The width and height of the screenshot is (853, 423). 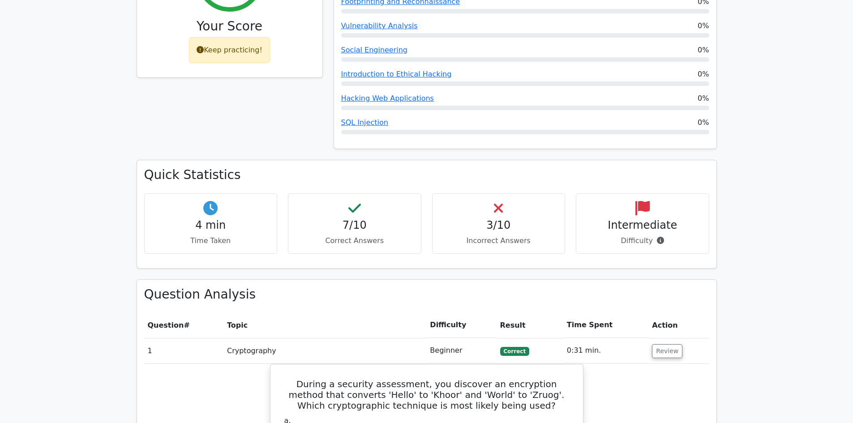 I want to click on h3: Your Score, so click(x=230, y=26).